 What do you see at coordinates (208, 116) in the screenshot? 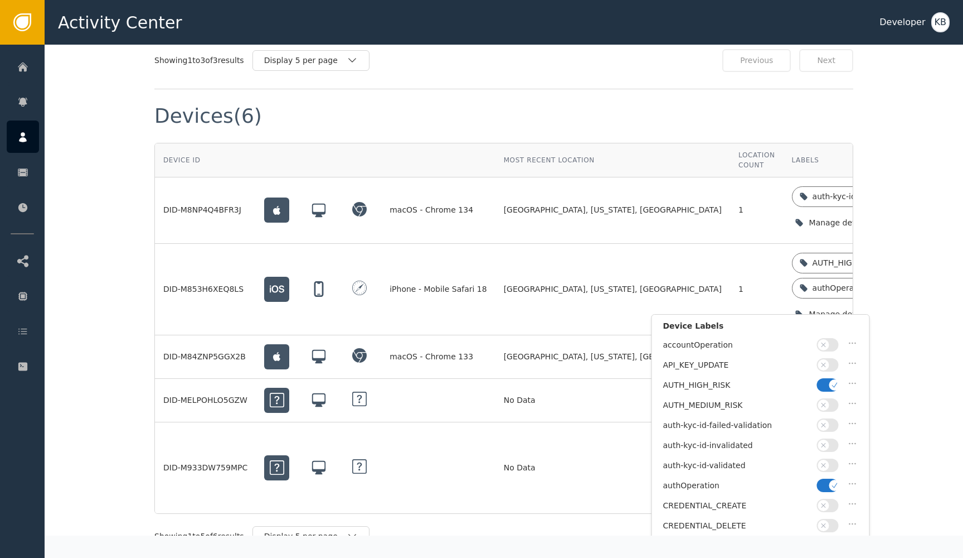
I see `div: Devices (6)` at bounding box center [208, 116].